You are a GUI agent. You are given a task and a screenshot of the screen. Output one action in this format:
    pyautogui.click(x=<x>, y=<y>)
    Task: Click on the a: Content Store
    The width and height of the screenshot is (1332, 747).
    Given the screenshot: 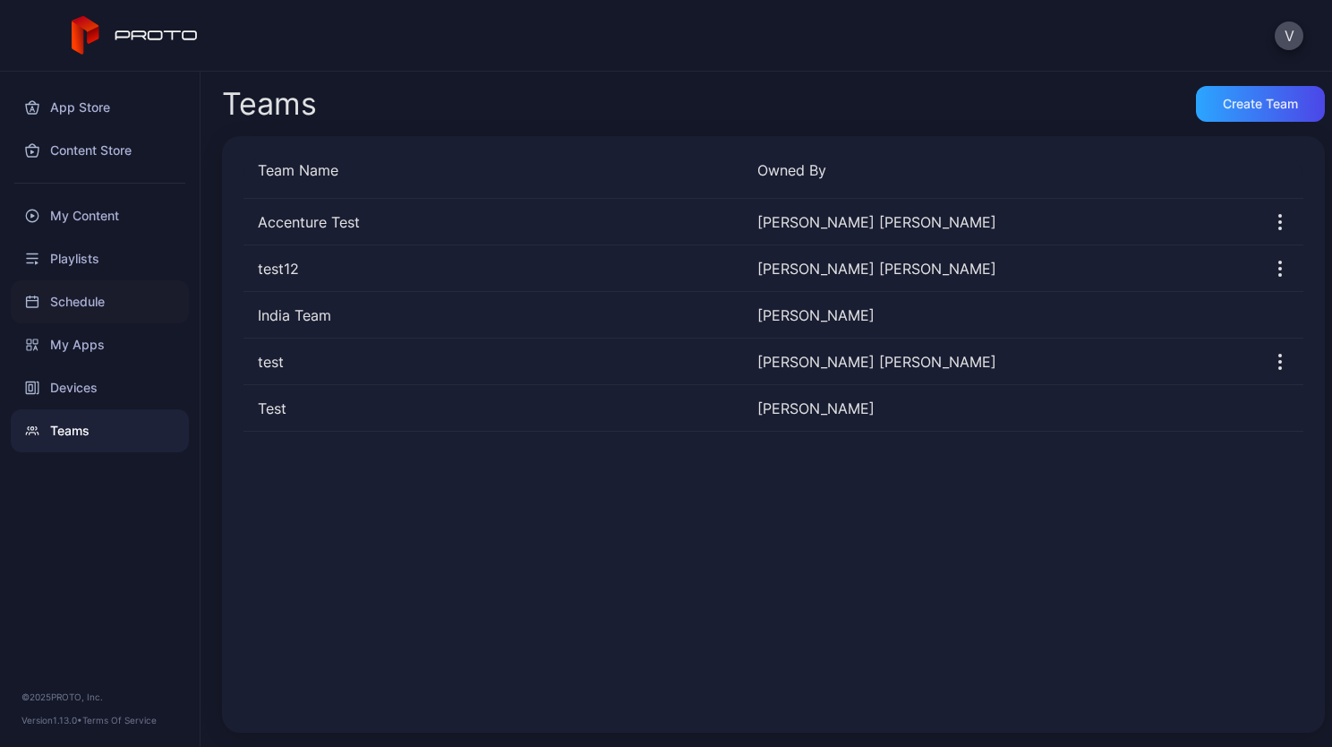 What is the action you would take?
    pyautogui.click(x=99, y=150)
    